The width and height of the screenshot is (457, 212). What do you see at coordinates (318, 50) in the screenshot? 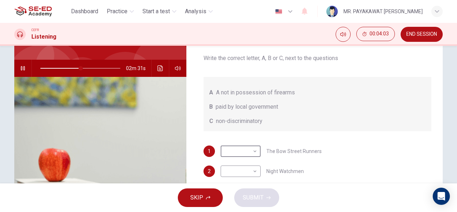
I see `span: What does the lecturer say about the following? Write the correct letter, A, B or C, next to the ...` at bounding box center [318, 50].